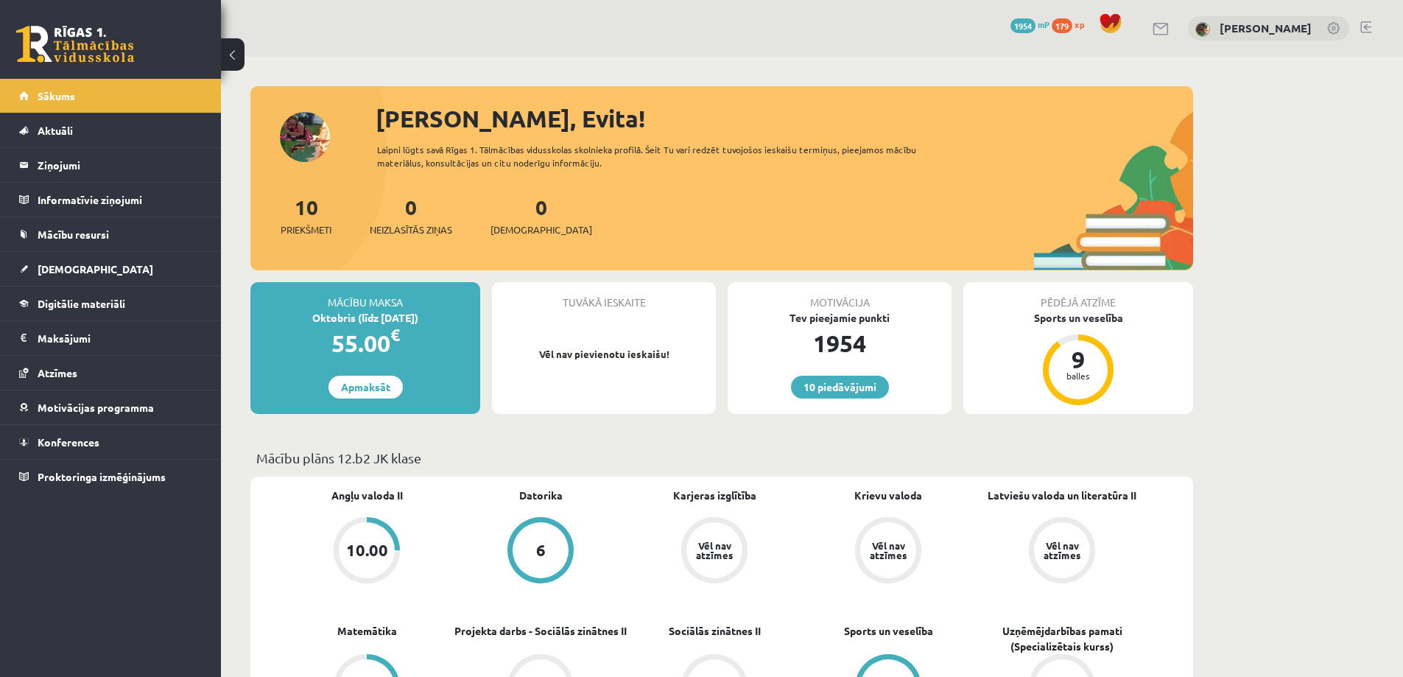 This screenshot has height=677, width=1403. Describe the element at coordinates (1078, 359) in the screenshot. I see `a: Sports un veselība 9 balles` at that location.